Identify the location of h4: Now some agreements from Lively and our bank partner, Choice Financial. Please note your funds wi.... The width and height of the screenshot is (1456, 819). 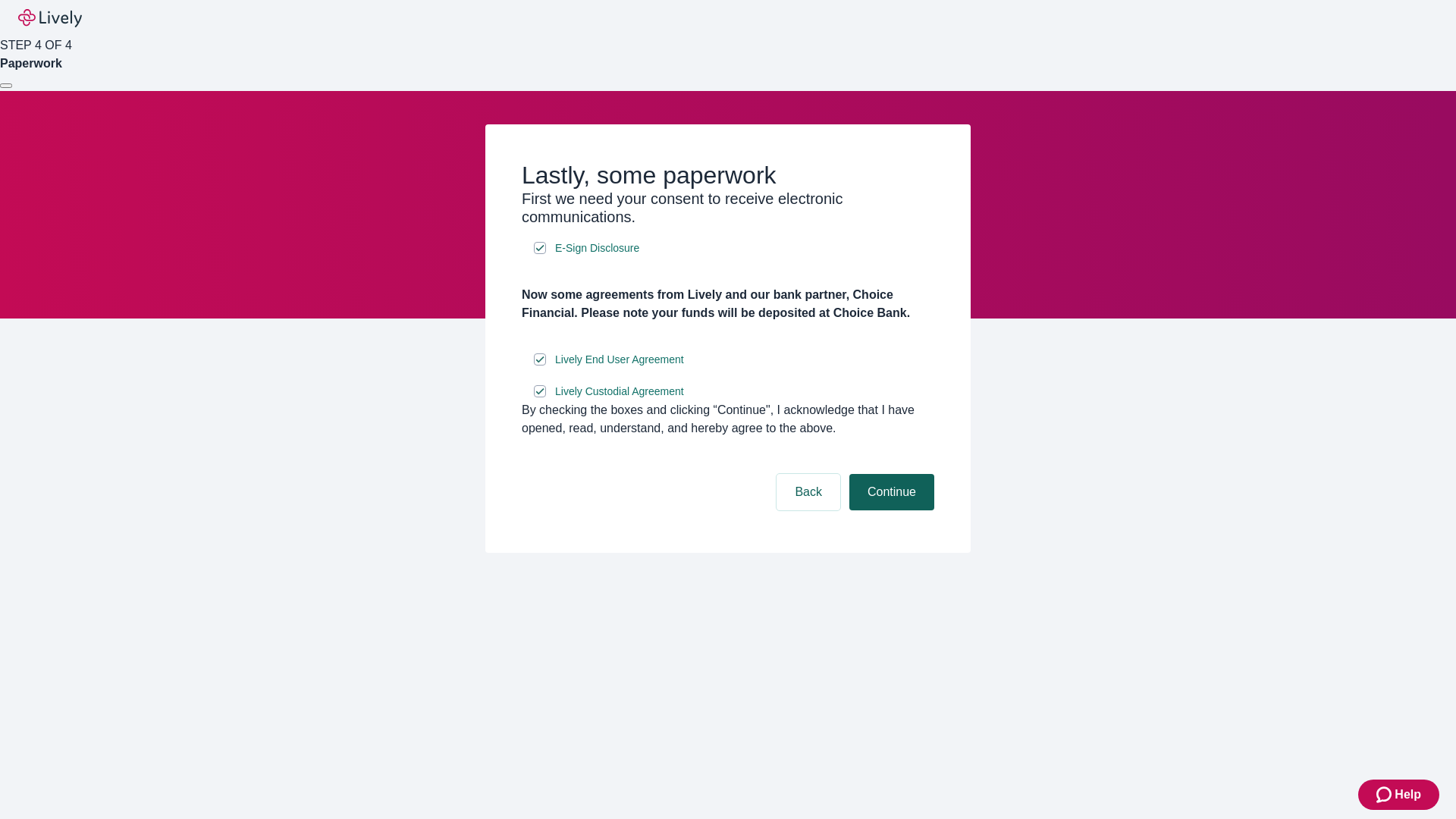
(728, 304).